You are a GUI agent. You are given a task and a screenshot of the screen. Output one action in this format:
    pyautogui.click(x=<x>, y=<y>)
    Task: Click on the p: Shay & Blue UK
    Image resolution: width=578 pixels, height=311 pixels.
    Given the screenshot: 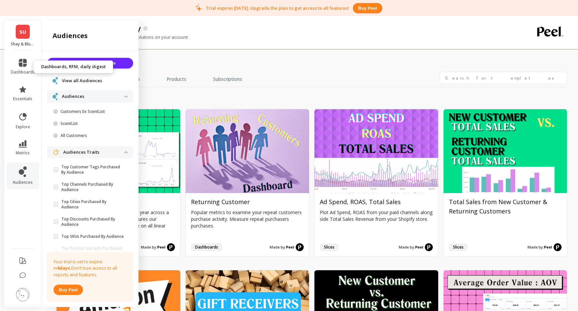 What is the action you would take?
    pyautogui.click(x=23, y=44)
    